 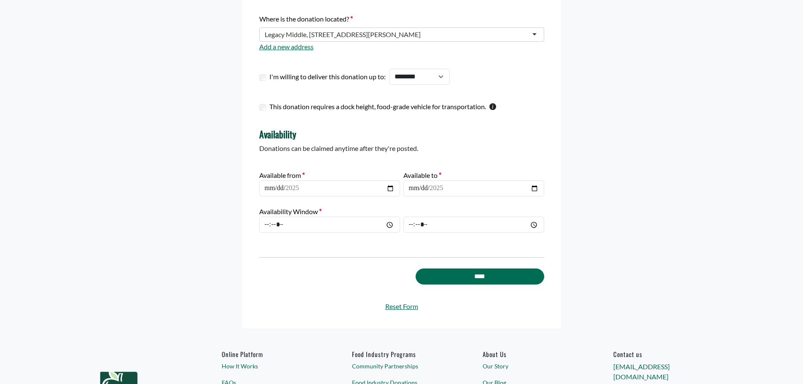 What do you see at coordinates (282, 175) in the screenshot?
I see `label: Available from` at bounding box center [282, 175].